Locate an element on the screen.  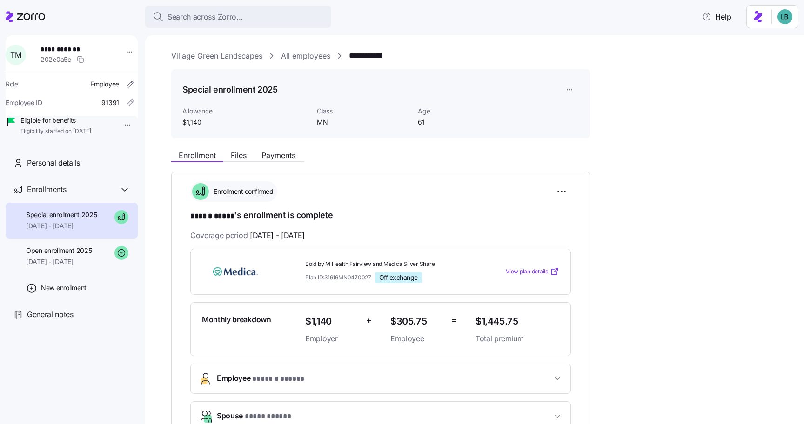
span: MN is located at coordinates (363, 122).